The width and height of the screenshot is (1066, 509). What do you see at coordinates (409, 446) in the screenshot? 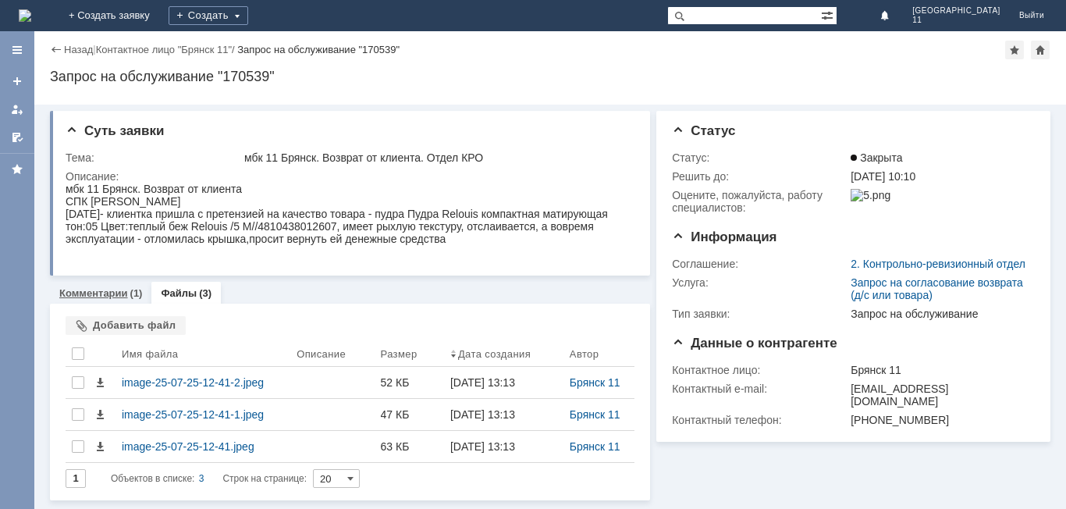
I see `div: 63 КБ` at bounding box center [409, 446].